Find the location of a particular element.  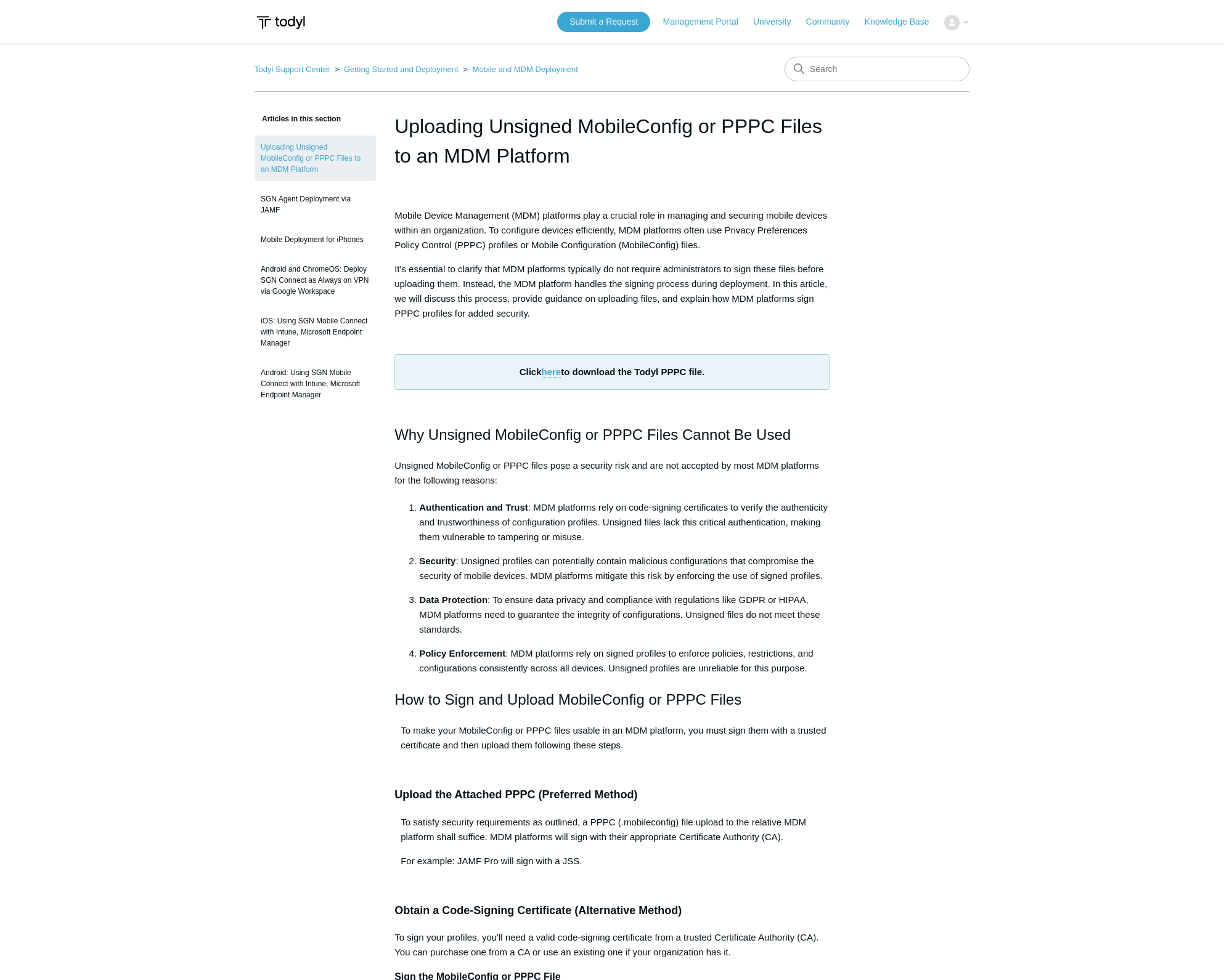

p: Mobile Device Management (MDM) platforms play a crucial role in managing and securing mobile devi... is located at coordinates (612, 230).